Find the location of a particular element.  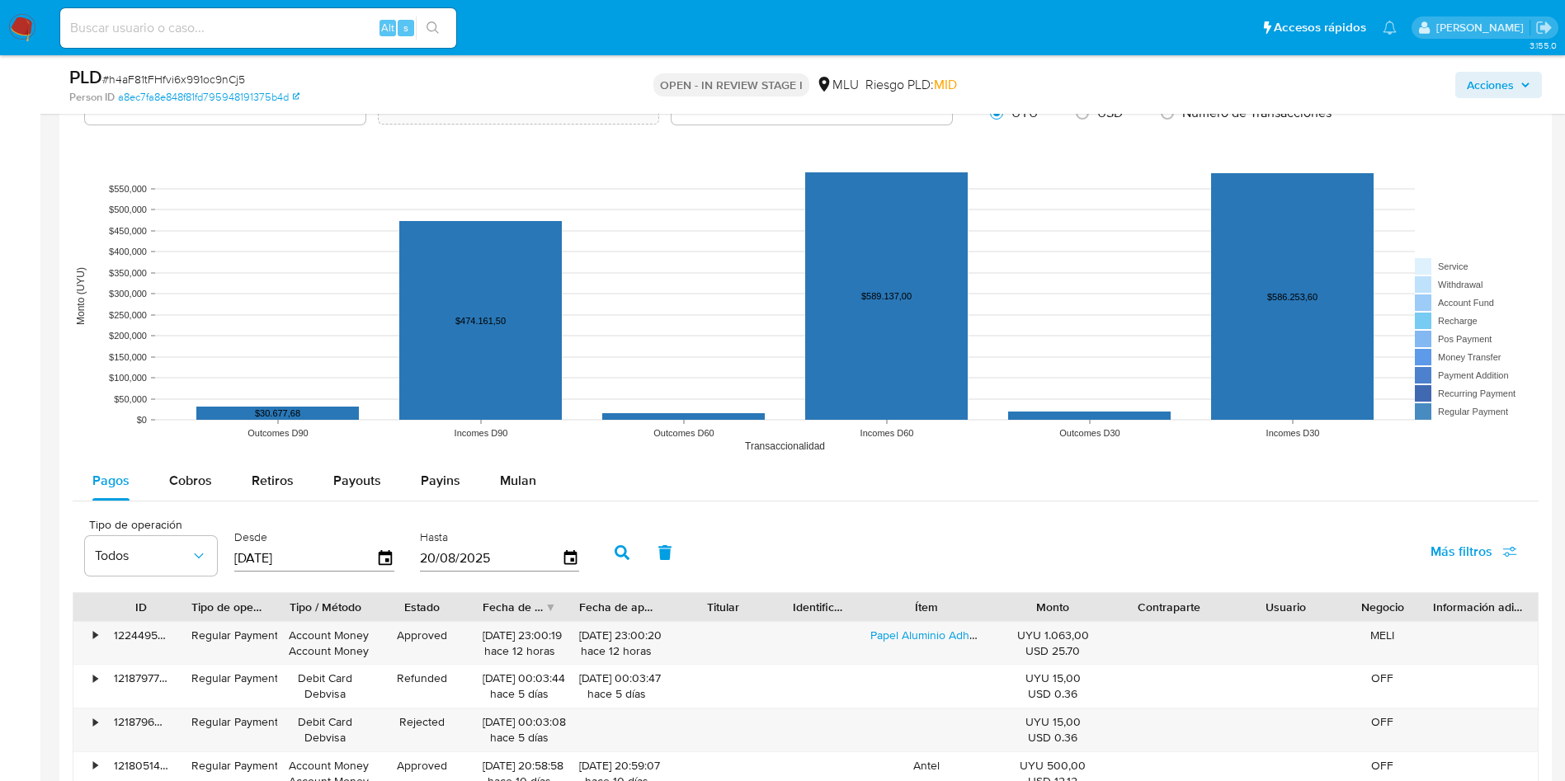

span: Accesos rápidos is located at coordinates (1320, 27).